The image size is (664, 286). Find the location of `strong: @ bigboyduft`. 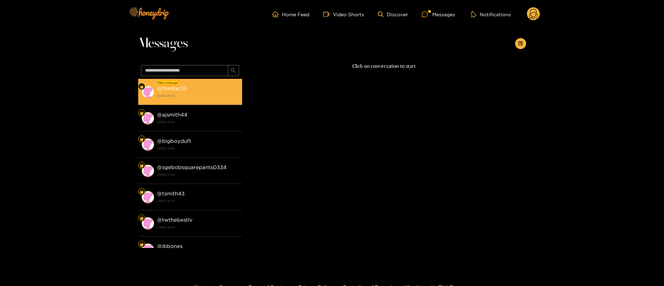

strong: @ bigboyduft is located at coordinates (174, 141).